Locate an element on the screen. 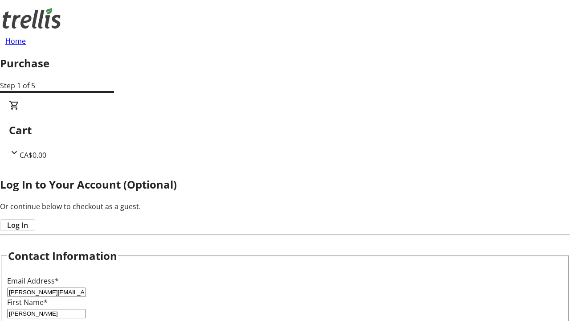 The image size is (570, 321). h2: Contact Information is located at coordinates (62, 256).